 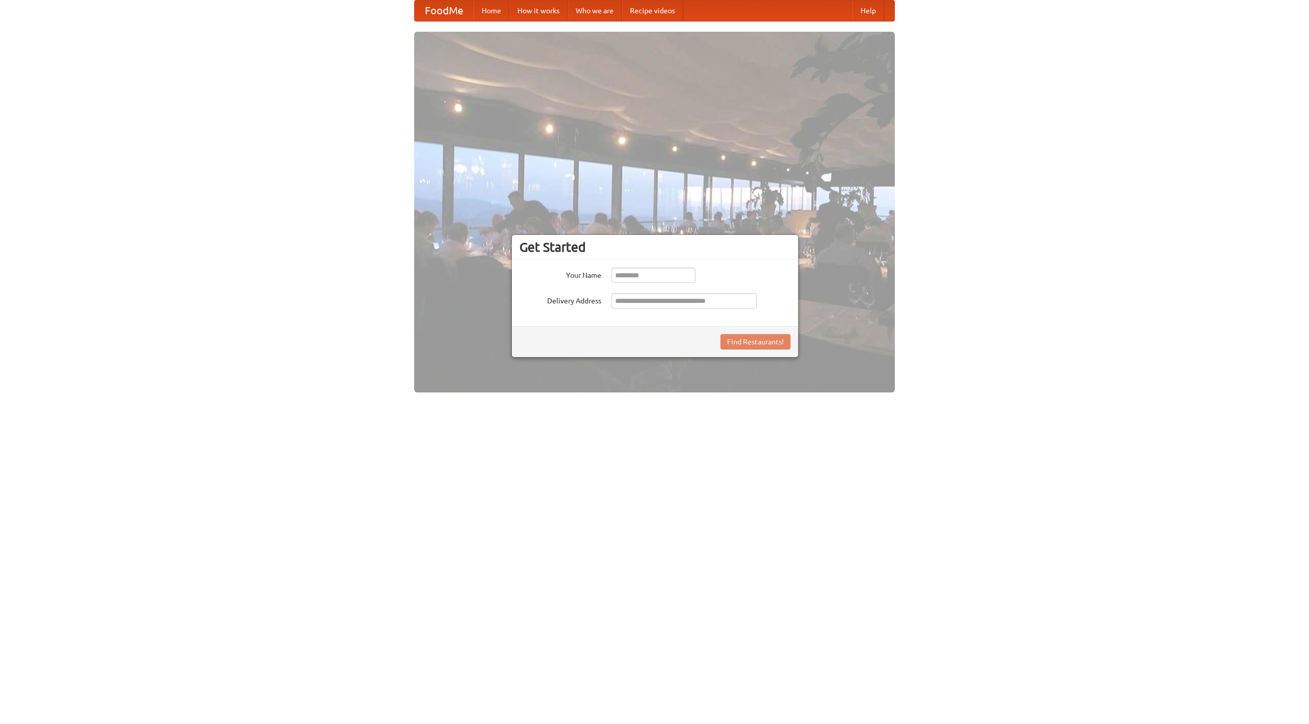 What do you see at coordinates (444, 11) in the screenshot?
I see `a: FoodMe` at bounding box center [444, 11].